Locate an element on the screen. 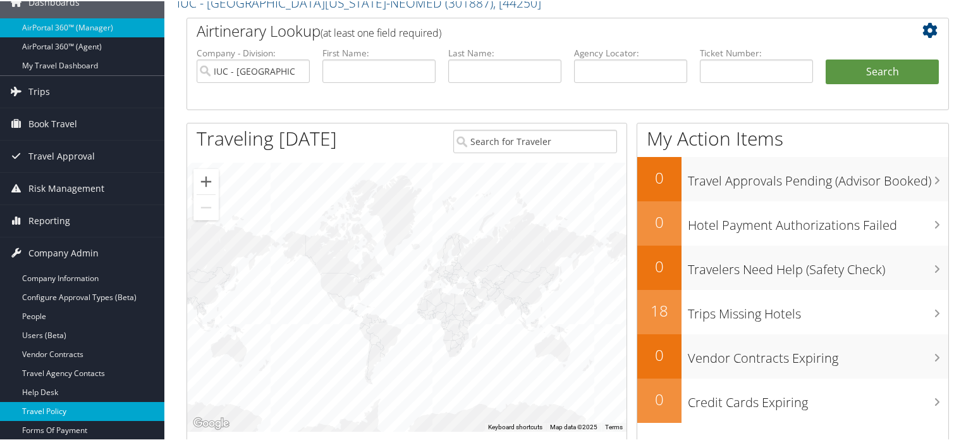  a: 0Travelers Need Help (Safety Check) is located at coordinates (793, 266).